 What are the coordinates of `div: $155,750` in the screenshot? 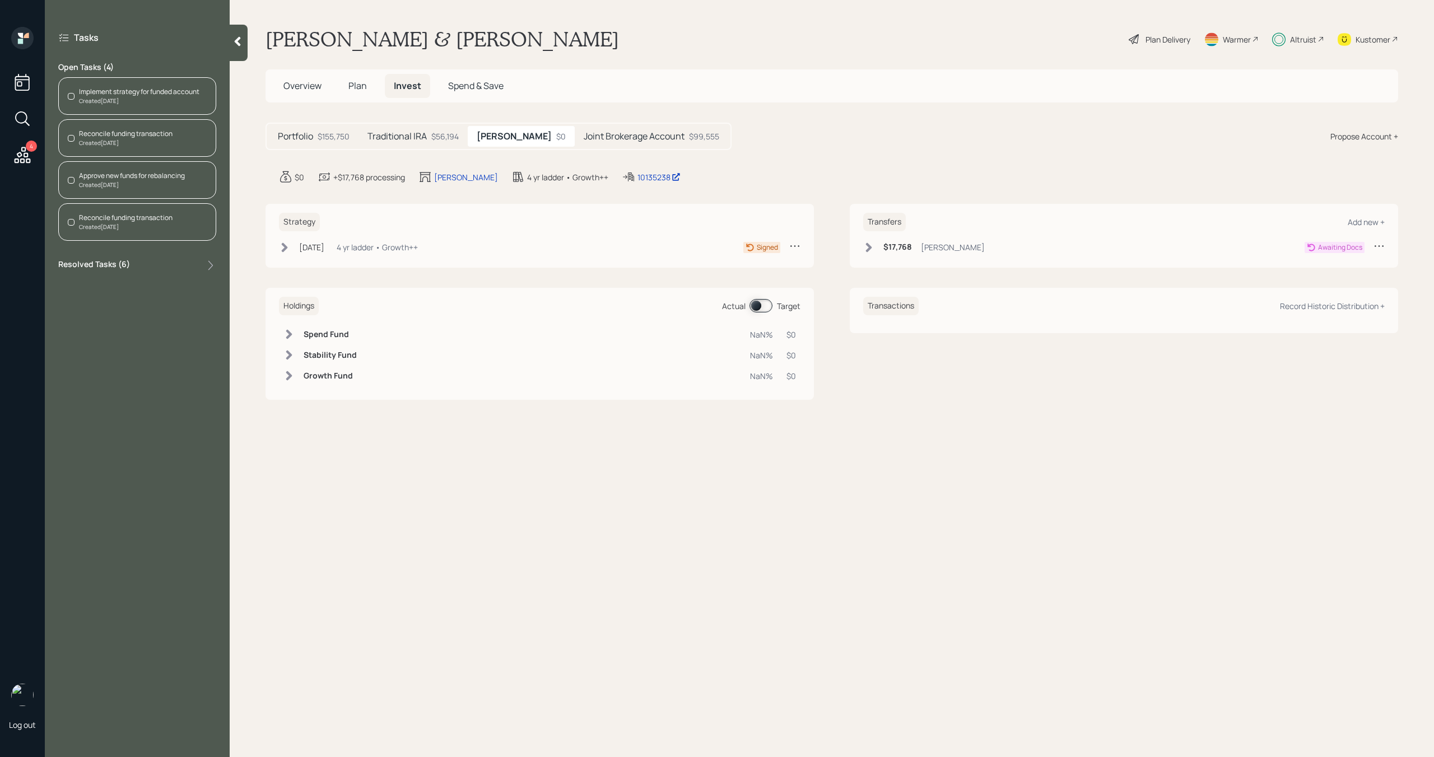 It's located at (333, 136).